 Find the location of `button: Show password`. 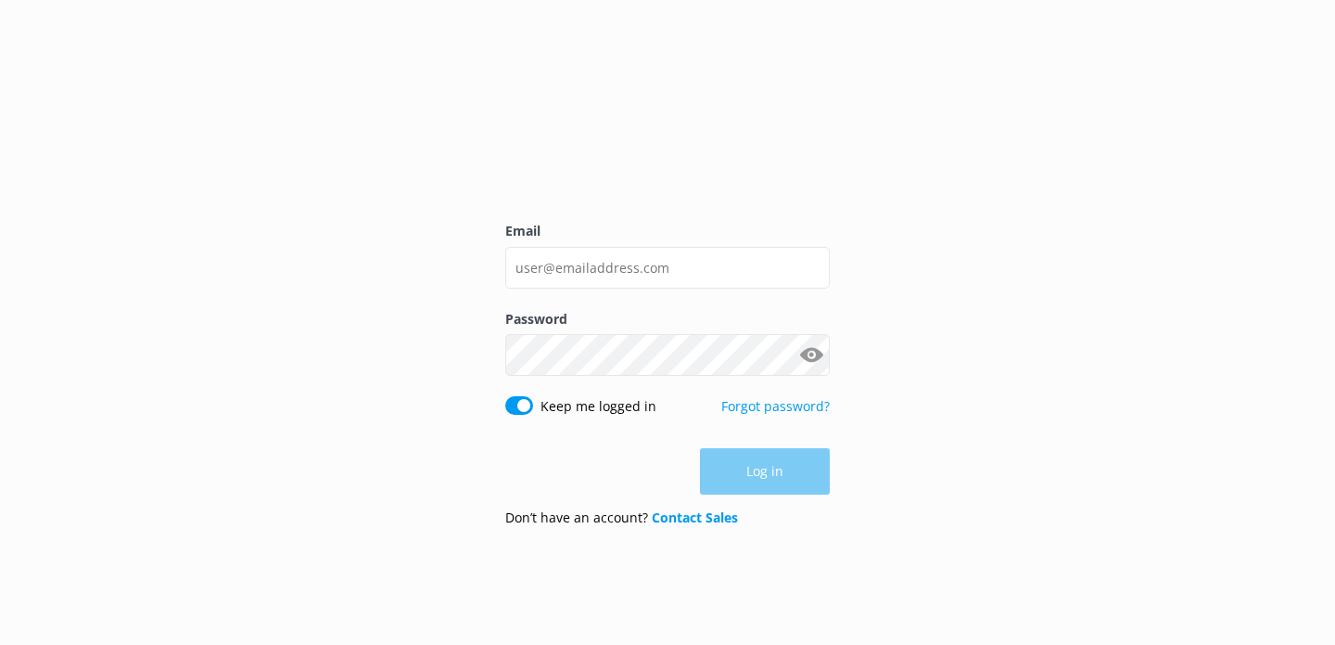

button: Show password is located at coordinates (811, 355).